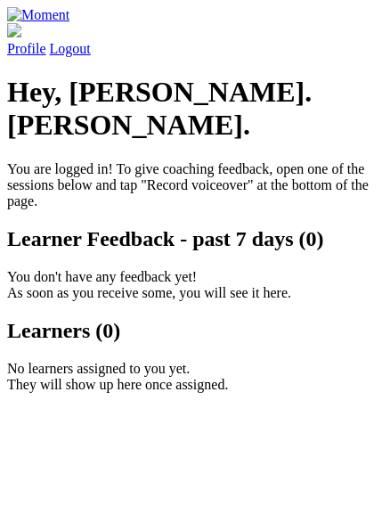  What do you see at coordinates (195, 239) in the screenshot?
I see `h2: Learner Feedback - past 7 days (0)` at bounding box center [195, 239].